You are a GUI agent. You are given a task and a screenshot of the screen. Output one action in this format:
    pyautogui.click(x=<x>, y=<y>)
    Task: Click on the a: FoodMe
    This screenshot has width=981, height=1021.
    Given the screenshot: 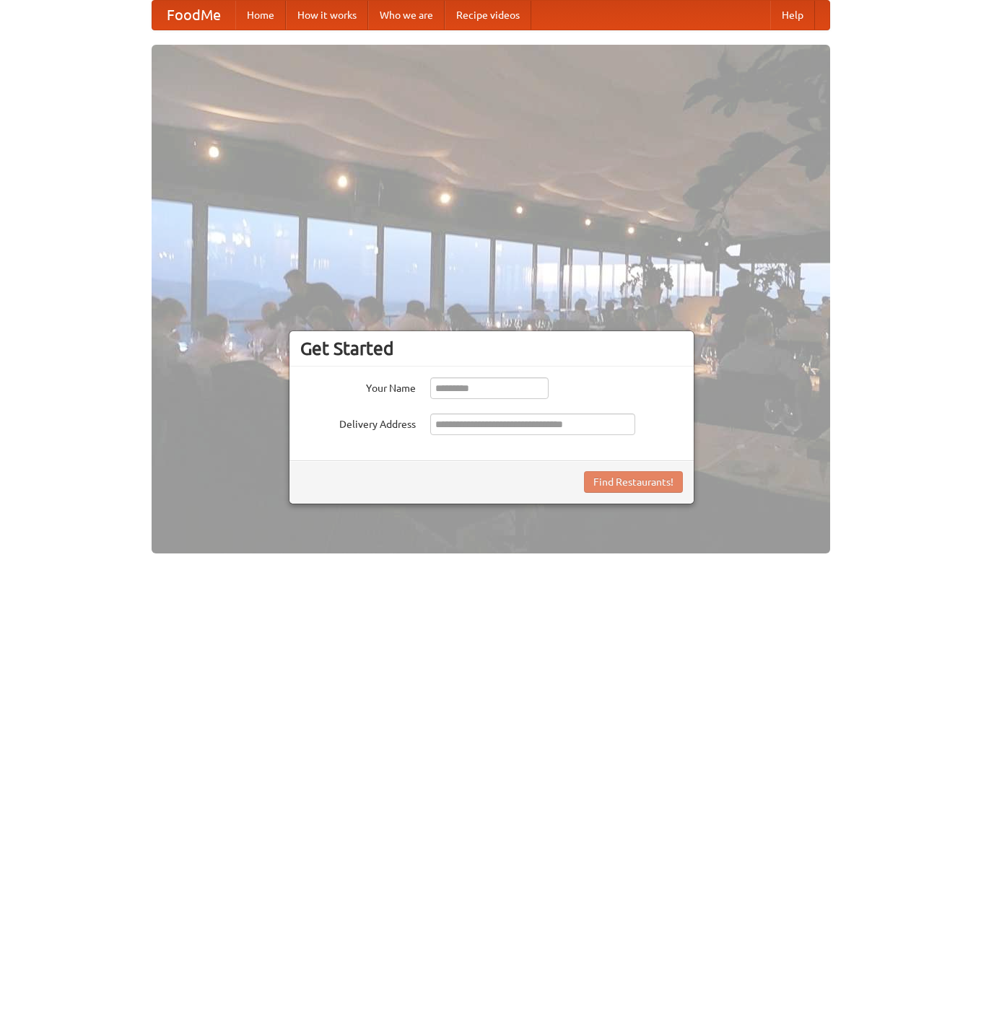 What is the action you would take?
    pyautogui.click(x=193, y=15)
    